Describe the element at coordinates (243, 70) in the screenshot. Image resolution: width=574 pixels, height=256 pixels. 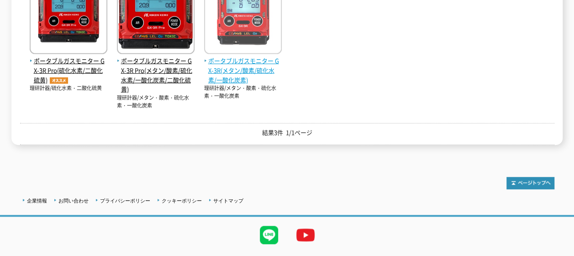
I see `span: ポータブルガスモニター GX-3R(メタン/酸素/硫化水素/一酸化炭素)` at that location.